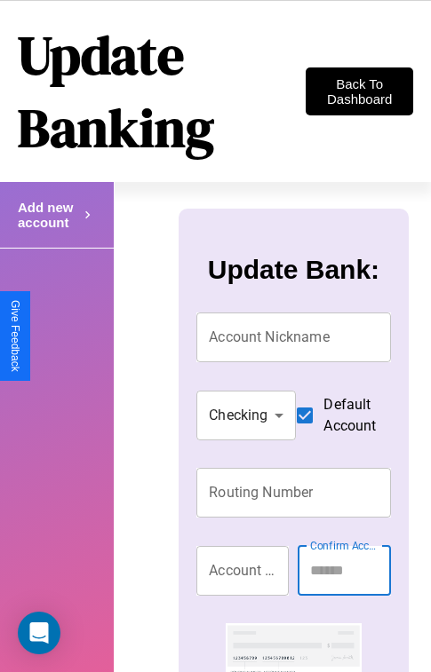  I want to click on h4: Add new account, so click(49, 215).